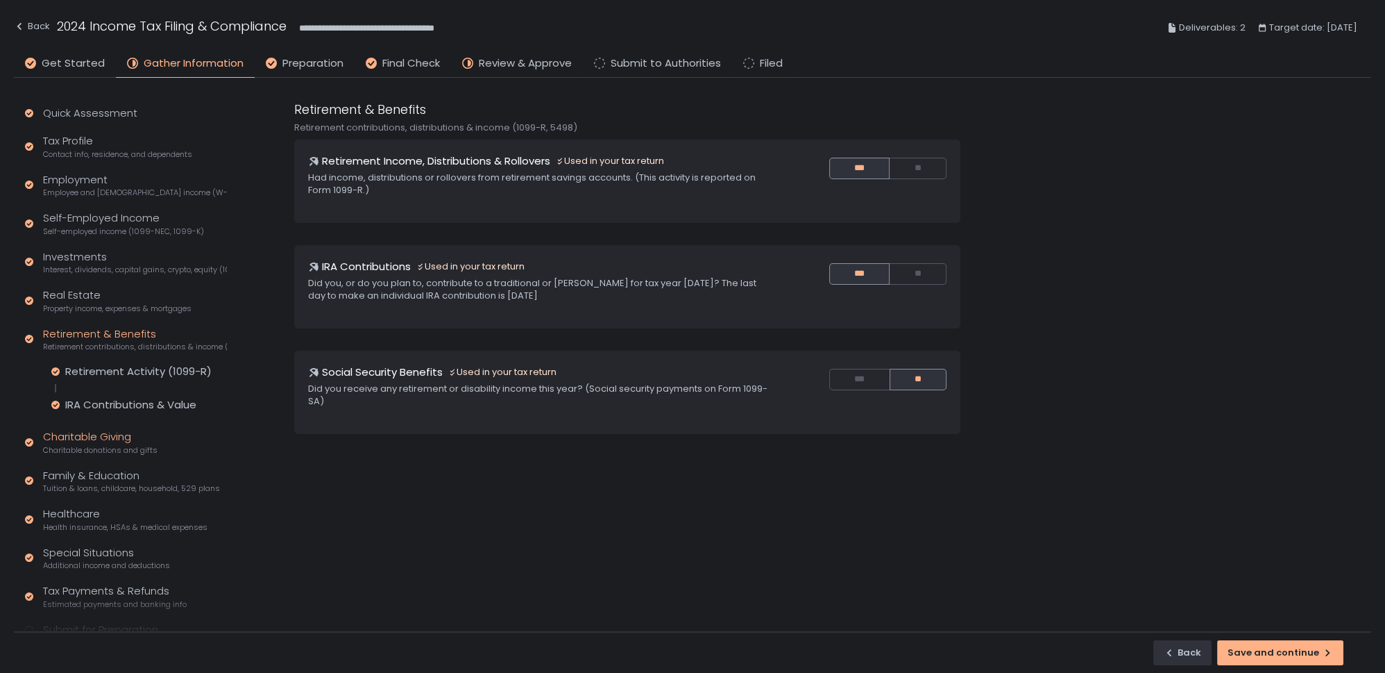 The image size is (1385, 673). Describe the element at coordinates (541, 184) in the screenshot. I see `div: Had income, distributions or rollovers from retirement savings accounts. (This activity is report...` at that location.